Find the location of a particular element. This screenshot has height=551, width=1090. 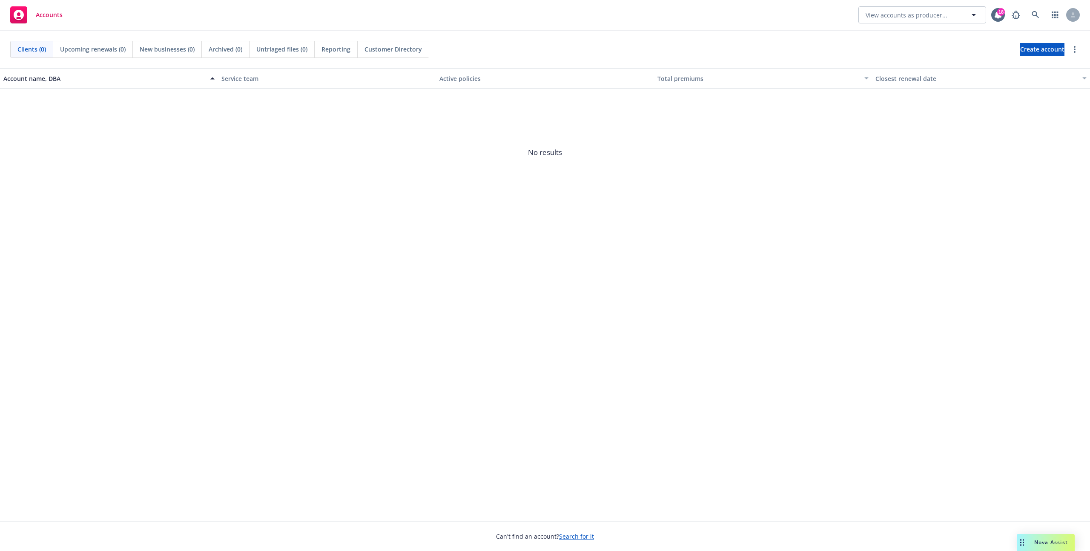

a: Switch app is located at coordinates (1055, 15).